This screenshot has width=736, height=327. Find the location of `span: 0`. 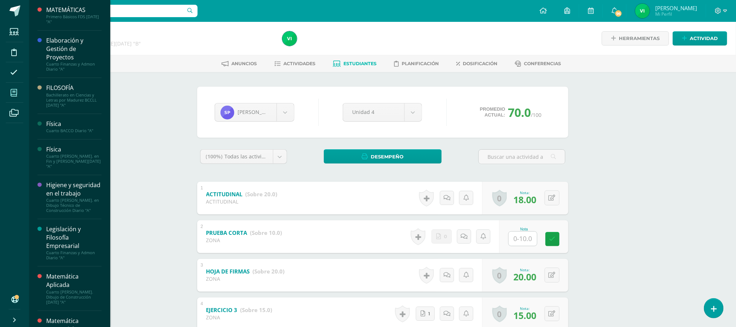

span: 0 is located at coordinates (446, 236).